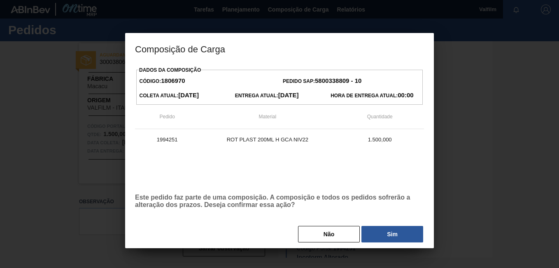 This screenshot has height=268, width=559. Describe the element at coordinates (267, 139) in the screenshot. I see `td: ROT PLAST 200ML H GCA NIV22` at that location.